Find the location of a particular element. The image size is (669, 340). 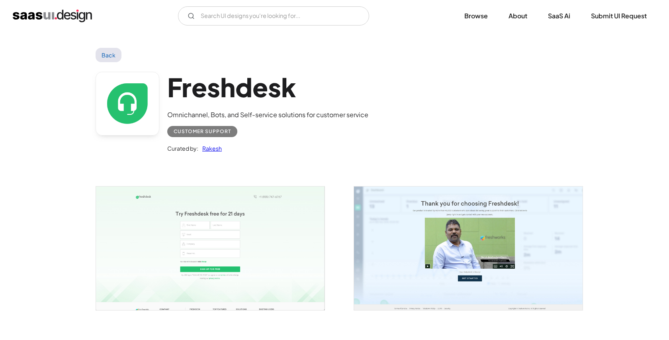

div: Omnichannel, Bots, and Self-service solutions for customer service is located at coordinates (268, 115).